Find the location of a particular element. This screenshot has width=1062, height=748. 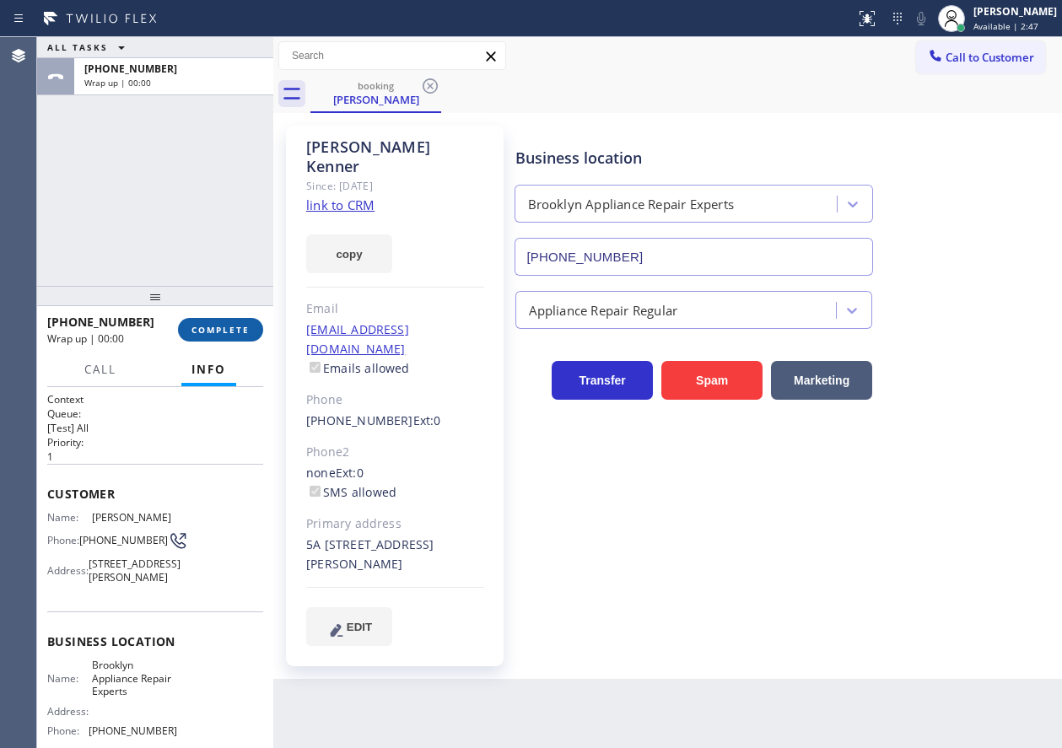

button: Mute is located at coordinates (921, 19).